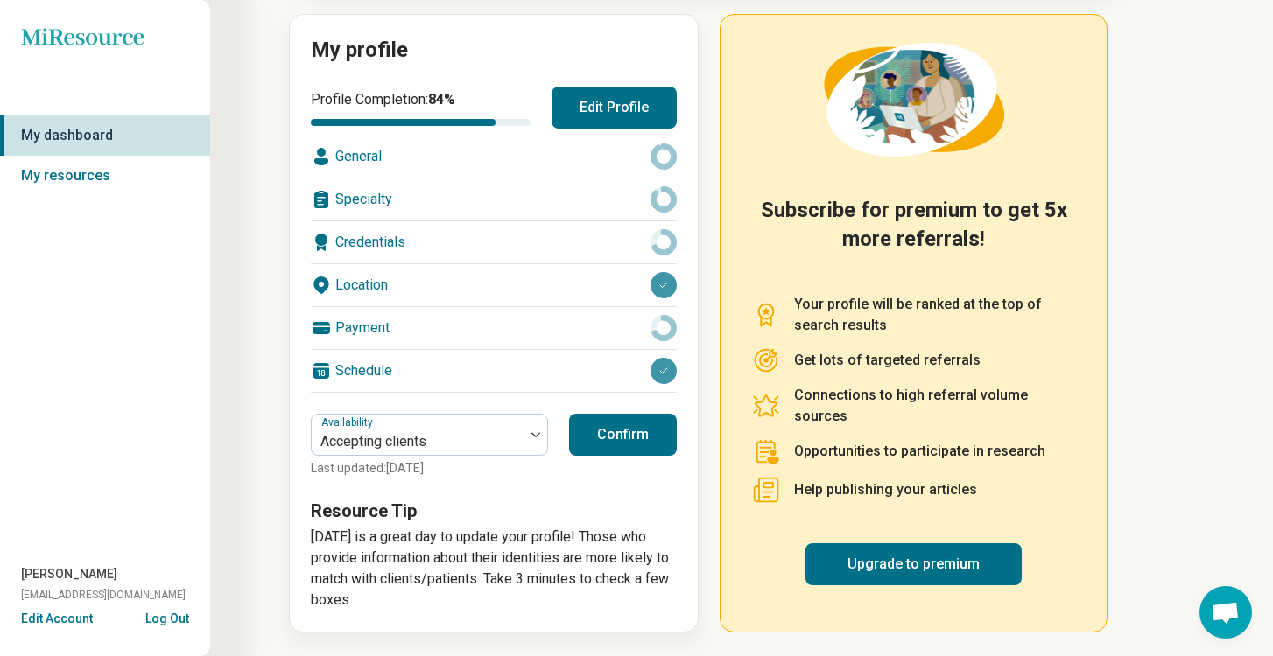  Describe the element at coordinates (913, 235) in the screenshot. I see `h2: Subscribe for premium to get 5x more referrals!` at that location.